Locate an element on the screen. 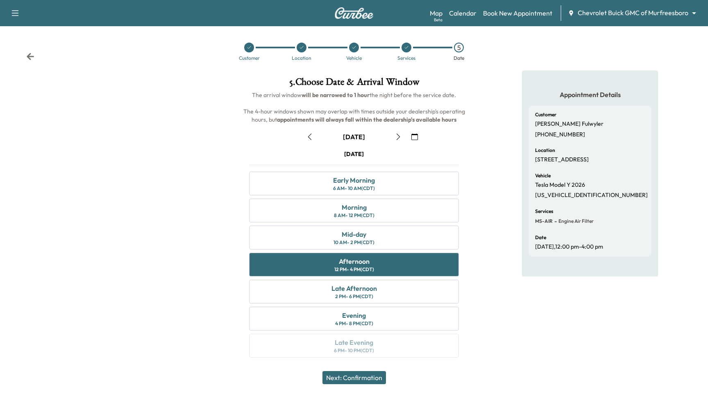 Image resolution: width=708 pixels, height=394 pixels. div: 5 is located at coordinates (459, 48).